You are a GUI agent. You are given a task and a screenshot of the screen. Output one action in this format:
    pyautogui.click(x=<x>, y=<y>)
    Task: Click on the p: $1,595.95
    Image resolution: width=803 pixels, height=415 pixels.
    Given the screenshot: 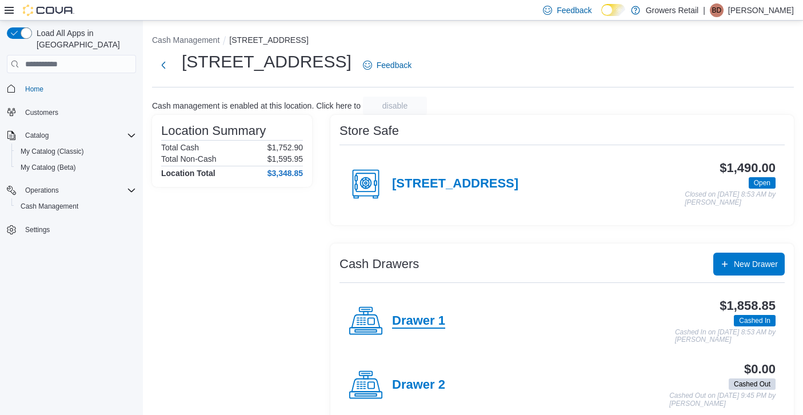 What is the action you would take?
    pyautogui.click(x=285, y=159)
    